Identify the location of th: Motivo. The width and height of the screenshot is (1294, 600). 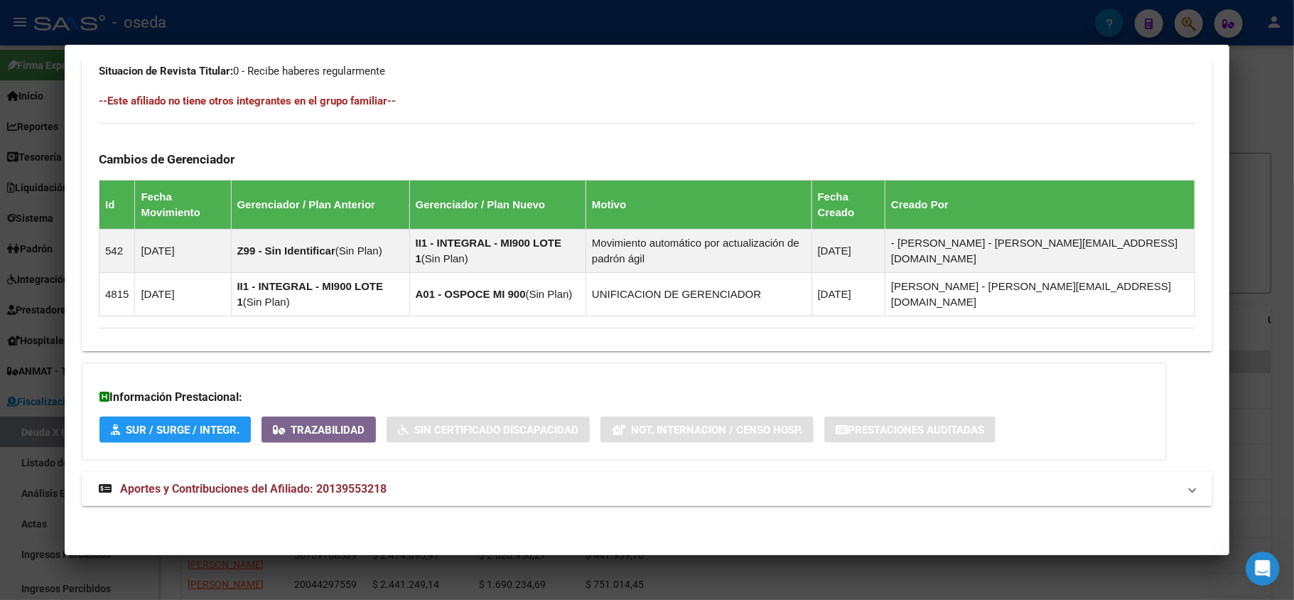
(698, 204).